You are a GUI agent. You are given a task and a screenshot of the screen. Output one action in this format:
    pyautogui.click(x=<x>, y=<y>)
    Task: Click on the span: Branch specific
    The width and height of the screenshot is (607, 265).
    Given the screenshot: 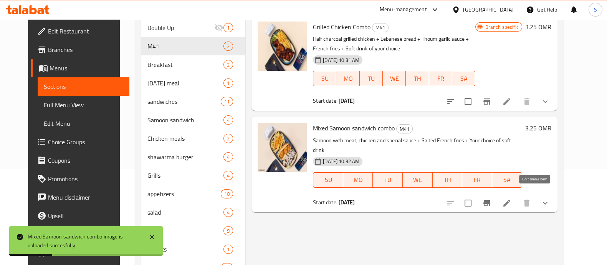 What is the action you would take?
    pyautogui.click(x=501, y=27)
    